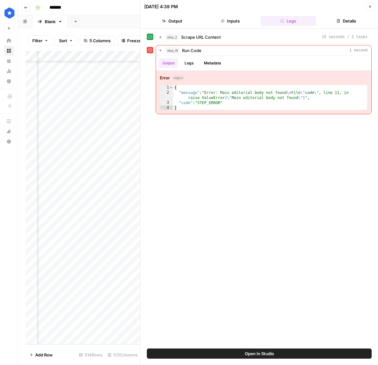 The width and height of the screenshot is (378, 365). I want to click on div: 3, so click(167, 103).